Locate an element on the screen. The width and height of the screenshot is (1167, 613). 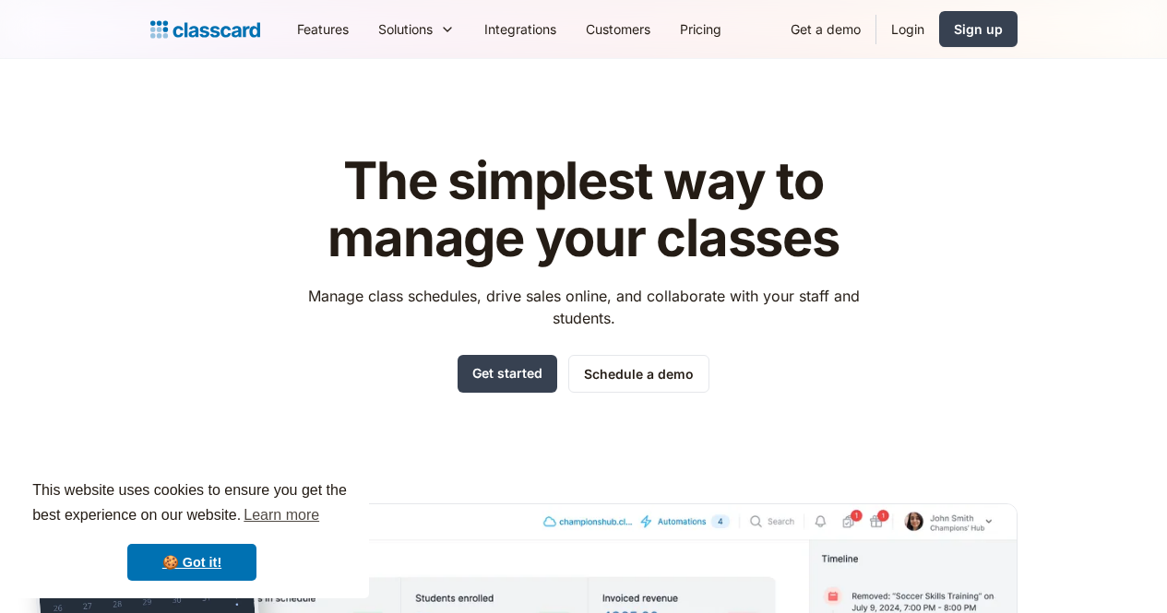
a: dismiss cookie message is located at coordinates (192, 563).